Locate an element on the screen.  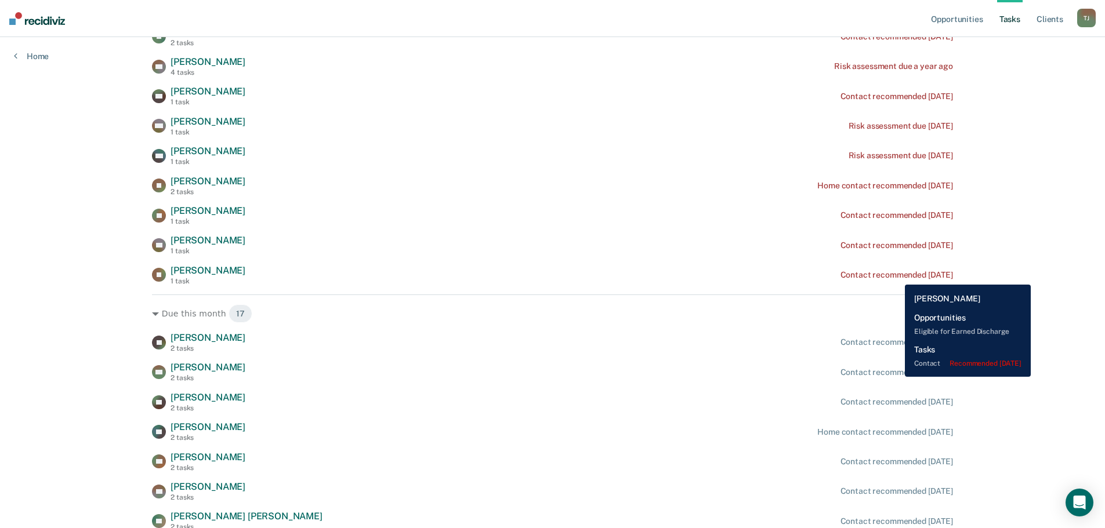
div: T J is located at coordinates (1086, 18).